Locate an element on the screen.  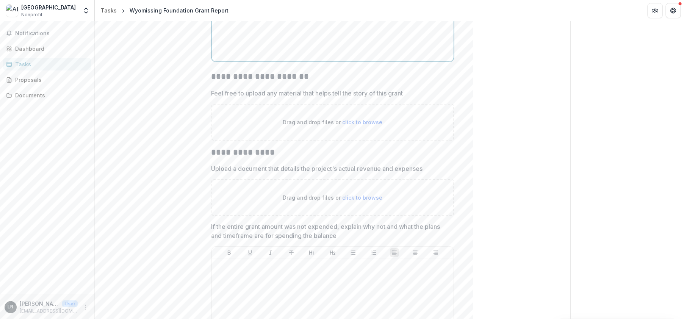
p: Upload a document that details the project's actual revenue and expenses is located at coordinates (317, 169).